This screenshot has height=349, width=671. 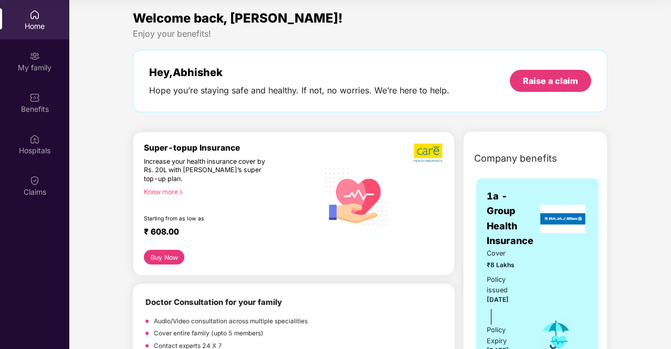 What do you see at coordinates (214, 303) in the screenshot?
I see `b: Doctor Consultation for your family` at bounding box center [214, 303].